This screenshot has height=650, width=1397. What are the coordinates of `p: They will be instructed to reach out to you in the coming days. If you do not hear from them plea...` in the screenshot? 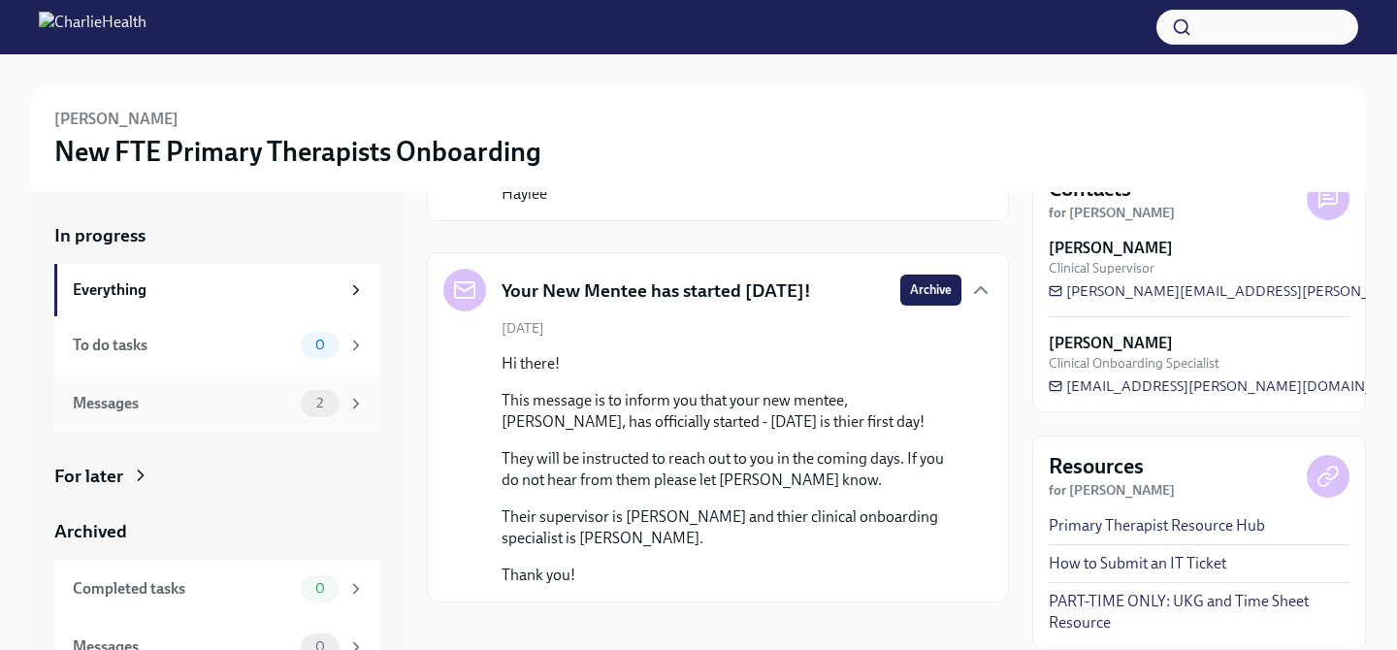 It's located at (731, 469).